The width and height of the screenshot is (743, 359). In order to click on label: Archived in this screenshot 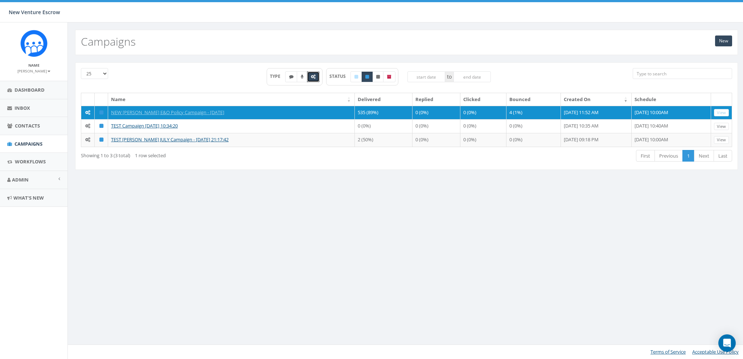, I will do `click(389, 77)`.